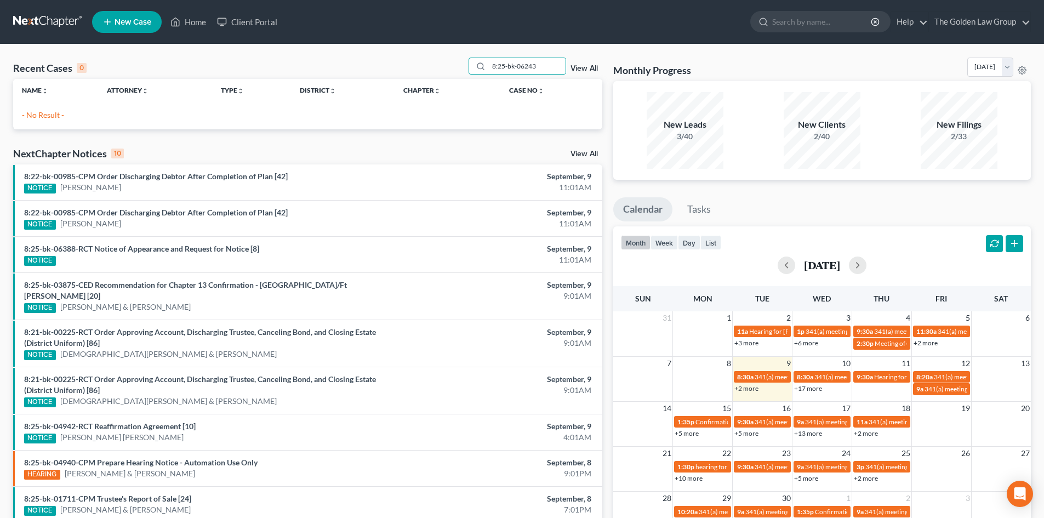  Describe the element at coordinates (908, 318) in the screenshot. I see `span: 4` at that location.